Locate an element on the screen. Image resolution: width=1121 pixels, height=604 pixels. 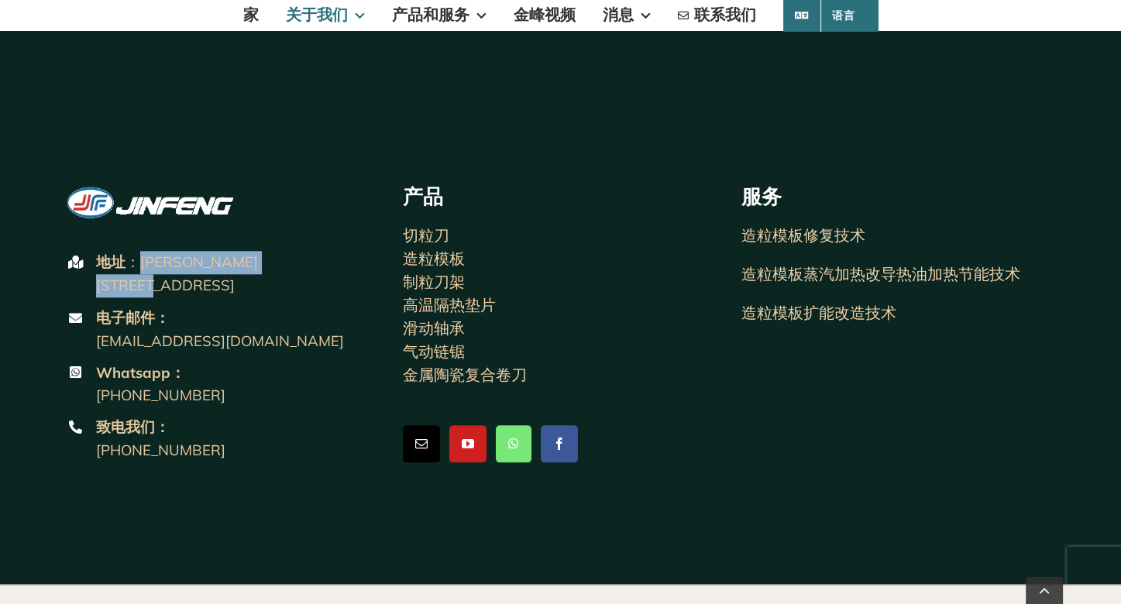
font: 联系我们 is located at coordinates (725, 15).